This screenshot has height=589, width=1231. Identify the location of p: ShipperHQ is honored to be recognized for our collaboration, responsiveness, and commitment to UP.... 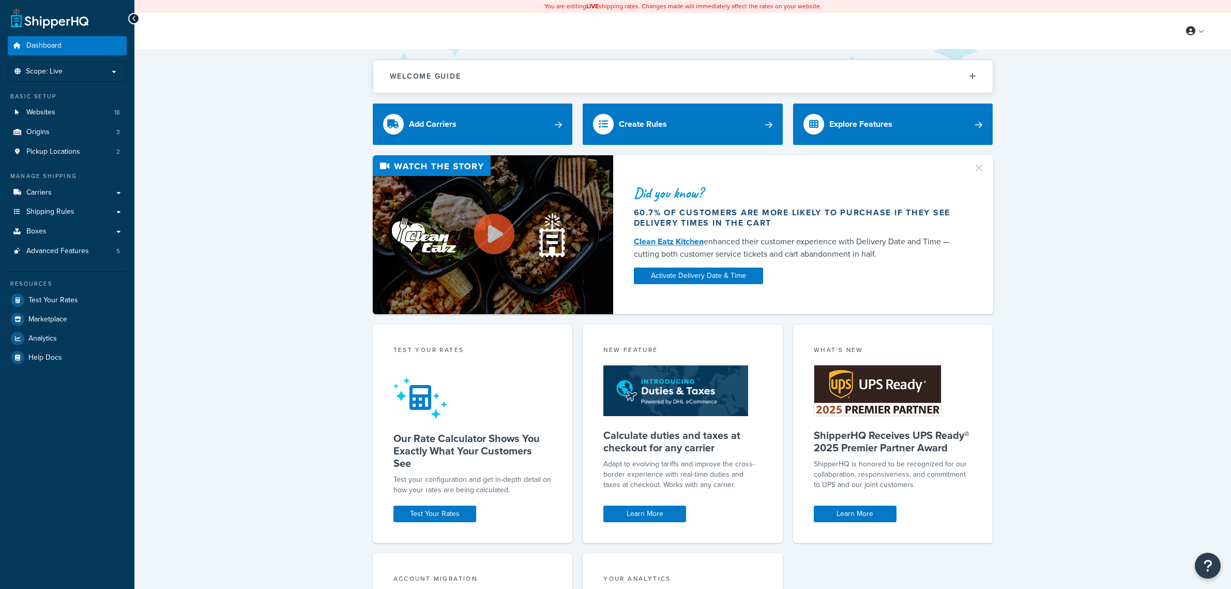
(893, 474).